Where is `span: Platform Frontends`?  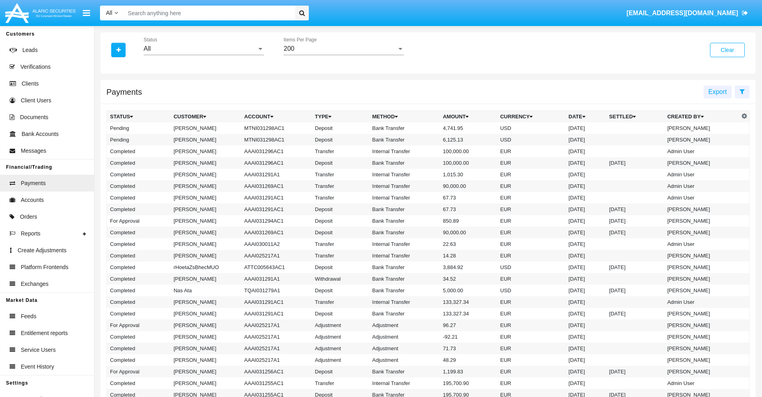 span: Platform Frontends is located at coordinates (44, 267).